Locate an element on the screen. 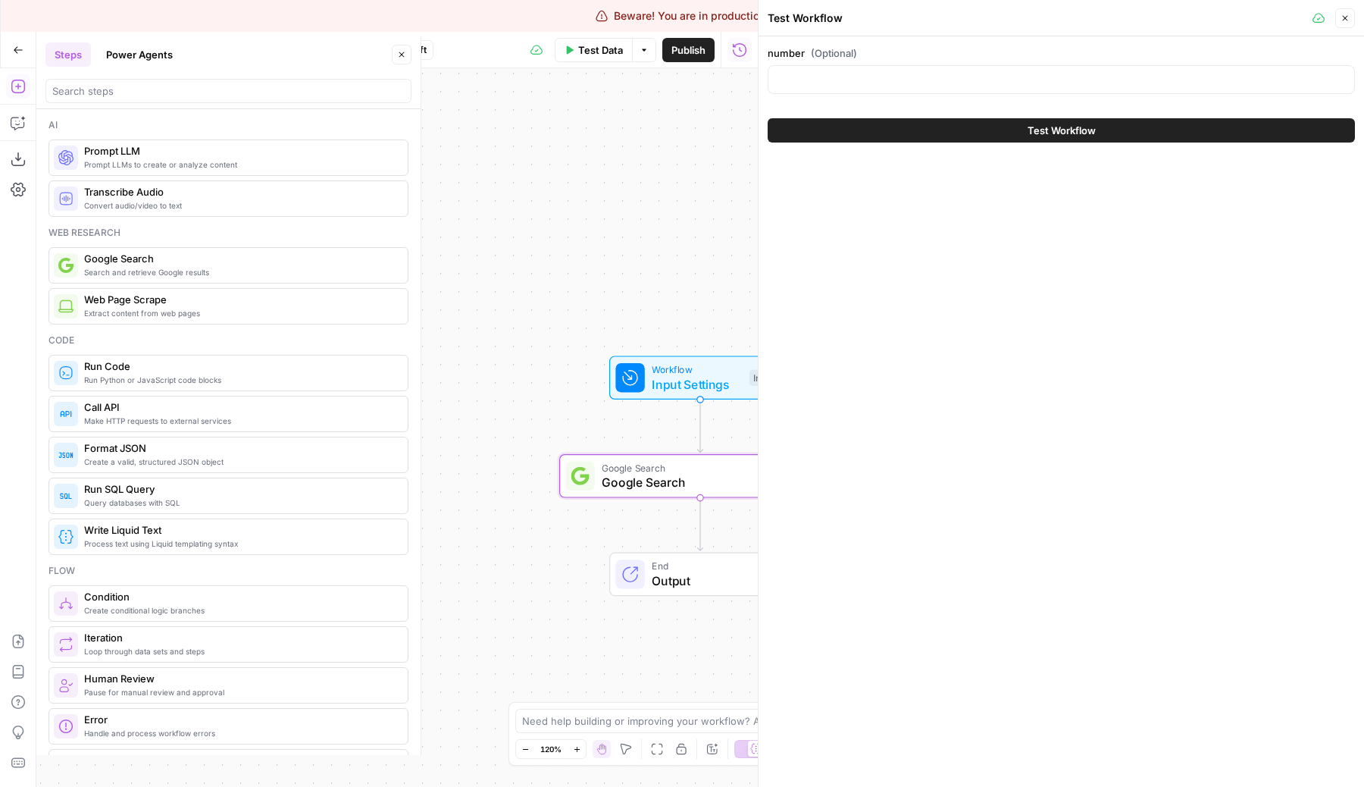 The width and height of the screenshot is (1364, 787). div: Web research is located at coordinates (228, 233).